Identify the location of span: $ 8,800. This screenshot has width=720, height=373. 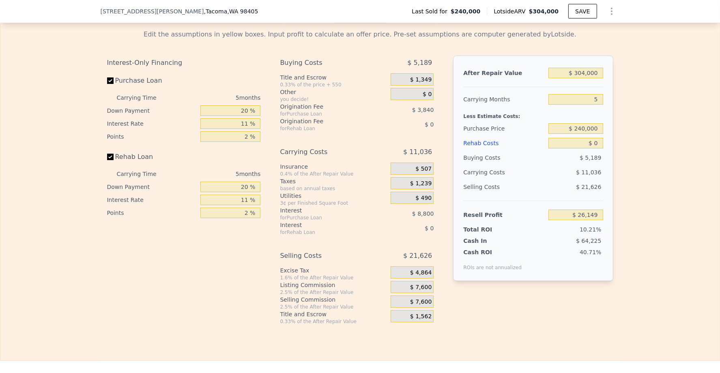
(423, 214).